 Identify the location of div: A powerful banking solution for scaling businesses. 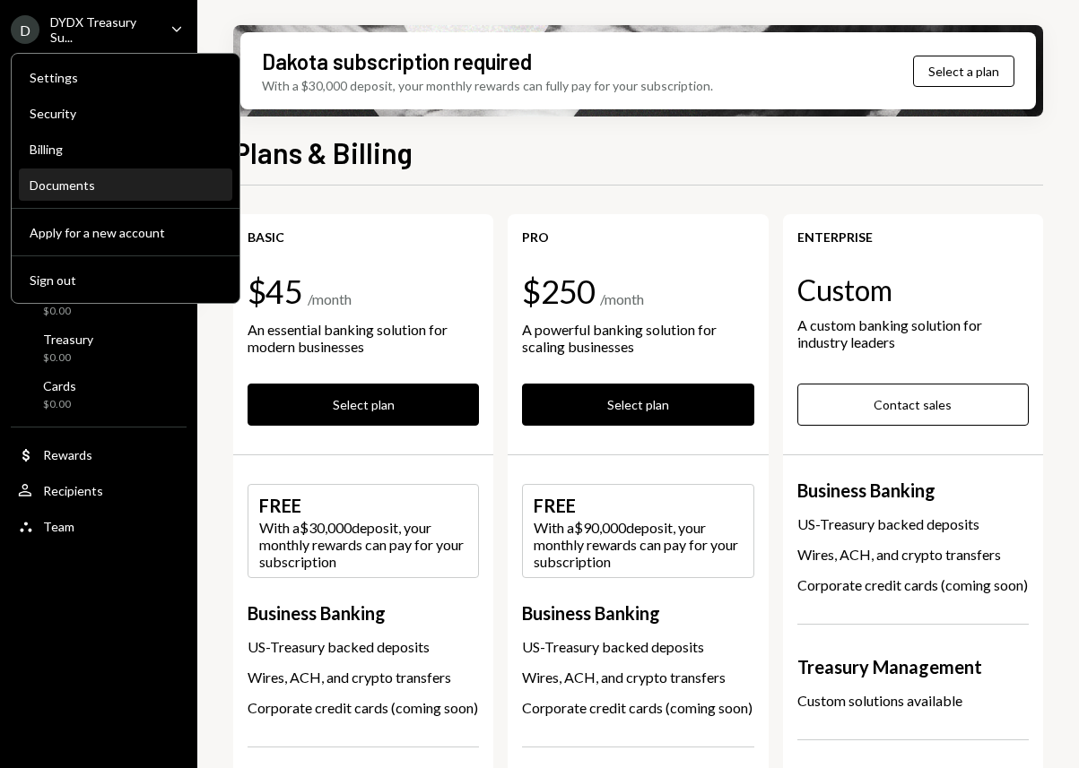
(638, 338).